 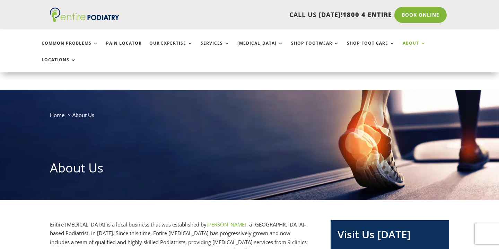 What do you see at coordinates (57, 115) in the screenshot?
I see `a: Home` at bounding box center [57, 115].